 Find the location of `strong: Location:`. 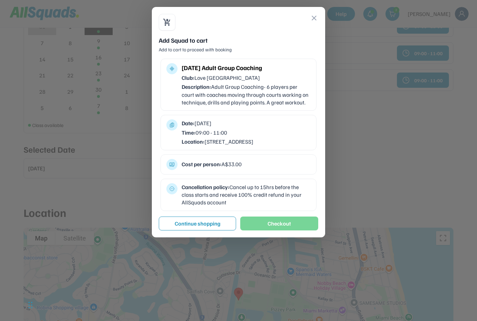

strong: Location: is located at coordinates (193, 141).